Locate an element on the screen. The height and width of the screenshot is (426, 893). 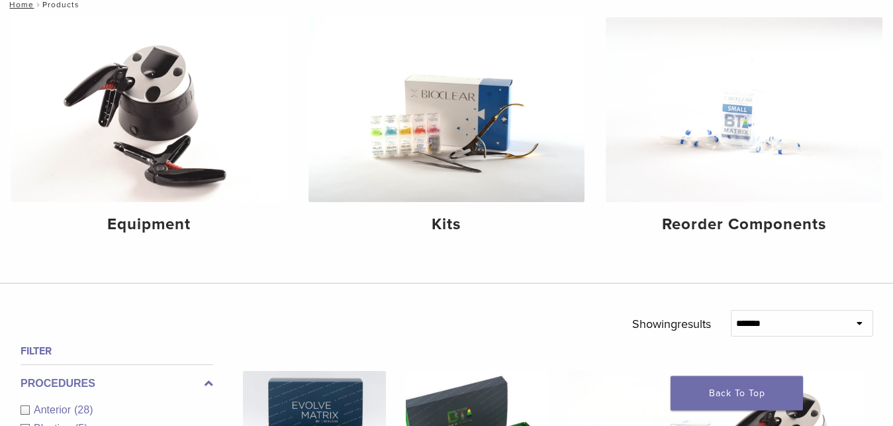
h4: Reorder Components is located at coordinates (744, 224).